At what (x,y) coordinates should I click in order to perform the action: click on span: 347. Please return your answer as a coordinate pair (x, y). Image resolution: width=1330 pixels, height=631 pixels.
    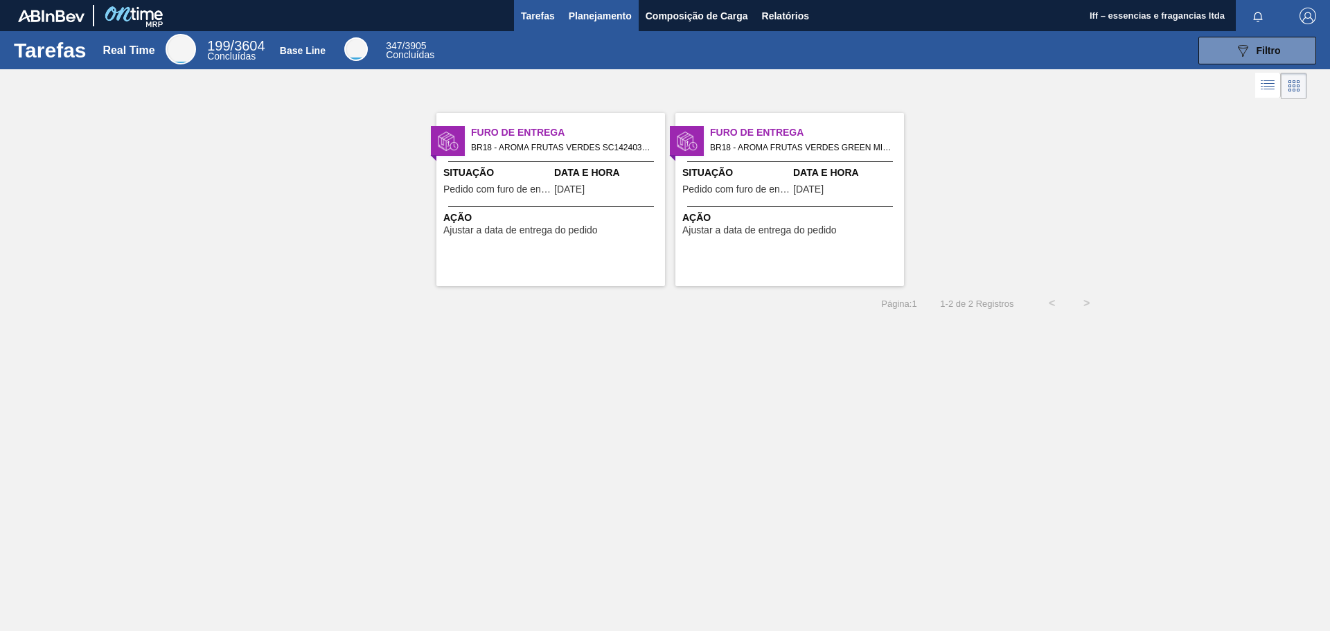
    Looking at the image, I should click on (394, 46).